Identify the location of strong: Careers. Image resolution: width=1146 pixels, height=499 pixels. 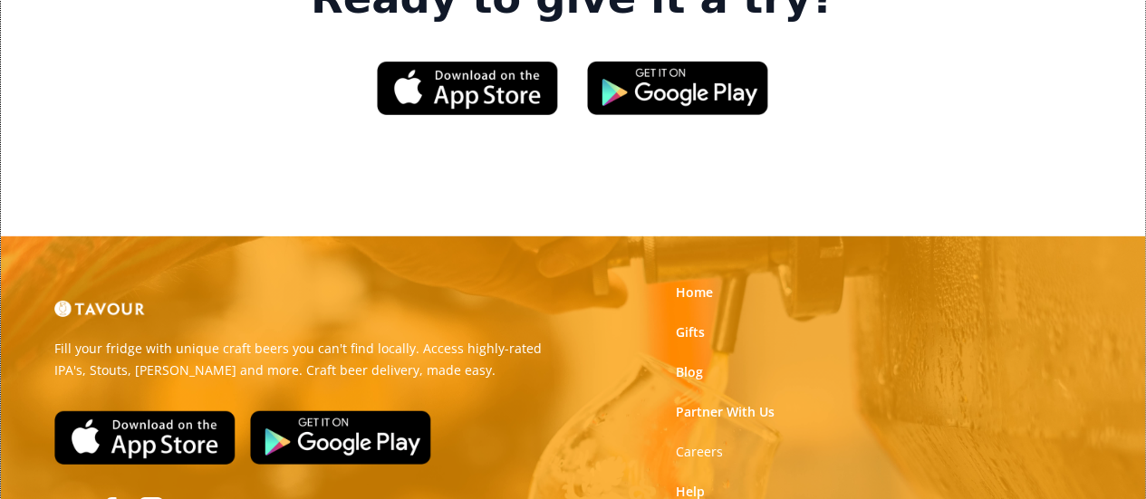
(698, 451).